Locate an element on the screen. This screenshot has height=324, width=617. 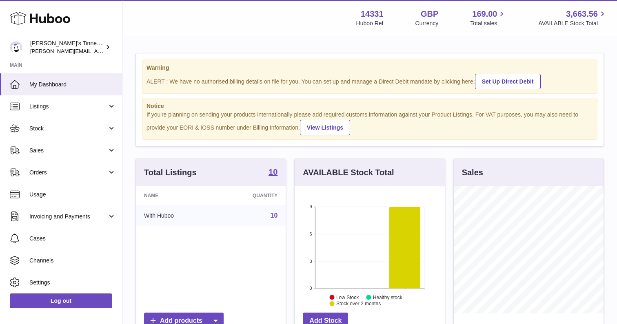
strong: Warning is located at coordinates (369, 68).